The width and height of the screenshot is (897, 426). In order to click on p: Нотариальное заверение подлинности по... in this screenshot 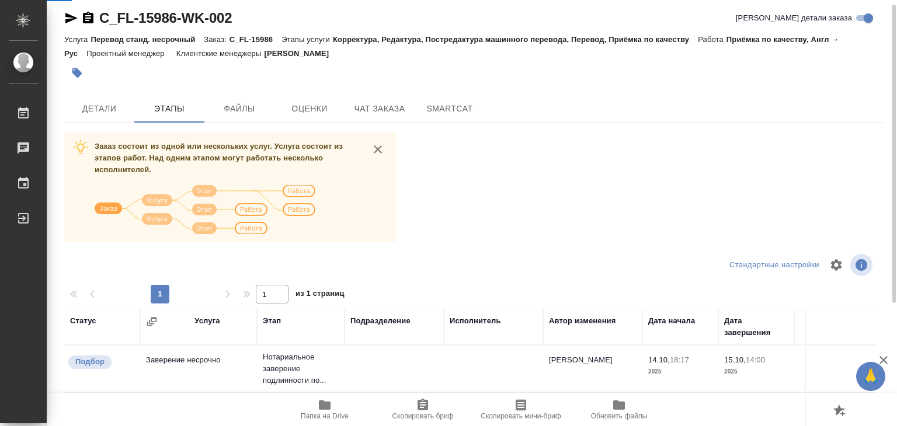, I will do `click(301, 369)`.